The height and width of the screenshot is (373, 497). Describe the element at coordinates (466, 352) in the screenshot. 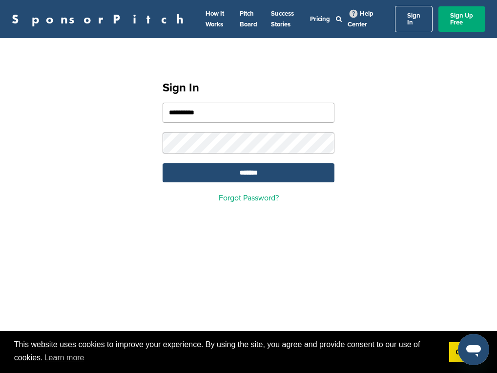

I see `a: dismiss cookie message` at that location.